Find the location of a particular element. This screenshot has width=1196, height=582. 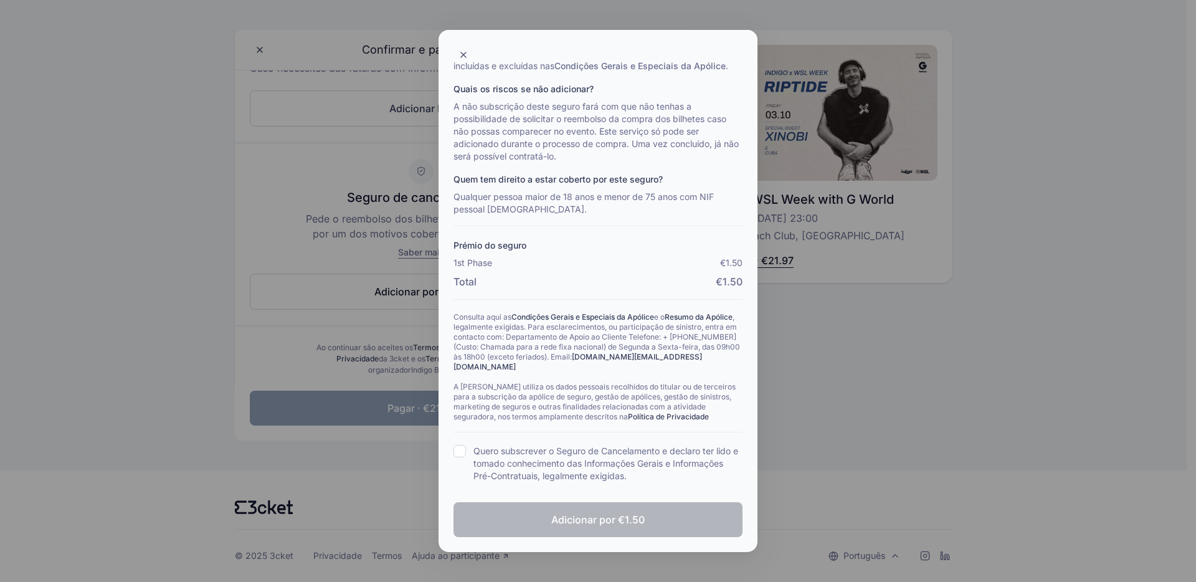

div: €1.50 is located at coordinates (732, 263).